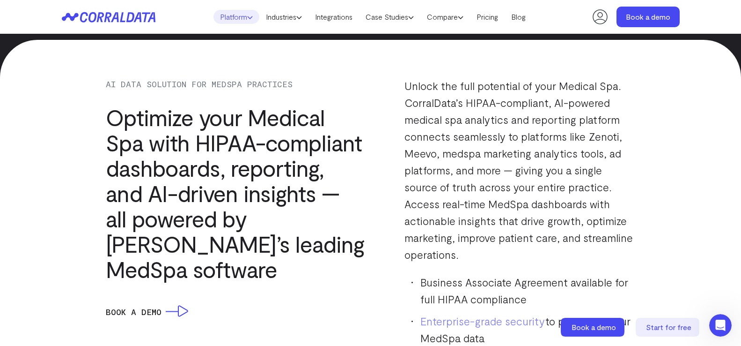 The image size is (741, 346). What do you see at coordinates (669, 326) in the screenshot?
I see `span: Start for free` at bounding box center [669, 326].